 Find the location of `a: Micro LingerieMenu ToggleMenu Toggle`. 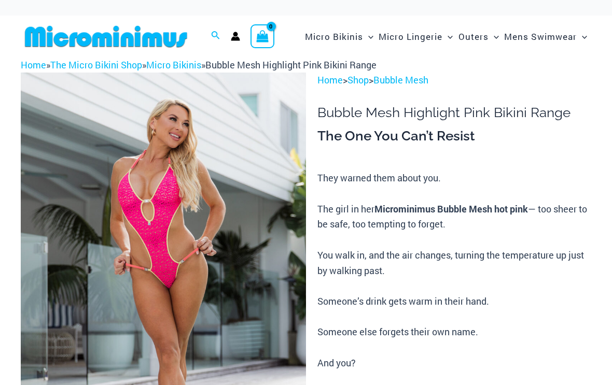

a: Micro LingerieMenu ToggleMenu Toggle is located at coordinates (416, 36).